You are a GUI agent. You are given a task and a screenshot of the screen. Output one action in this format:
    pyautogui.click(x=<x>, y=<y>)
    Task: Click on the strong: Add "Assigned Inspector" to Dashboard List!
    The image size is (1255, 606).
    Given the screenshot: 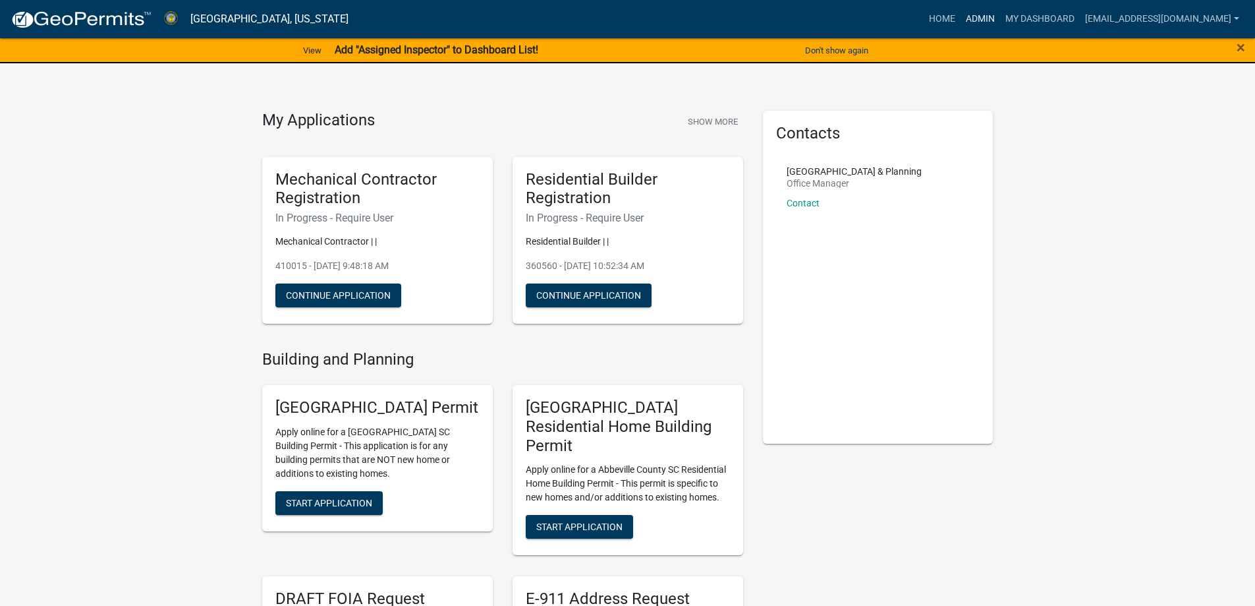 What is the action you would take?
    pyautogui.click(x=436, y=49)
    